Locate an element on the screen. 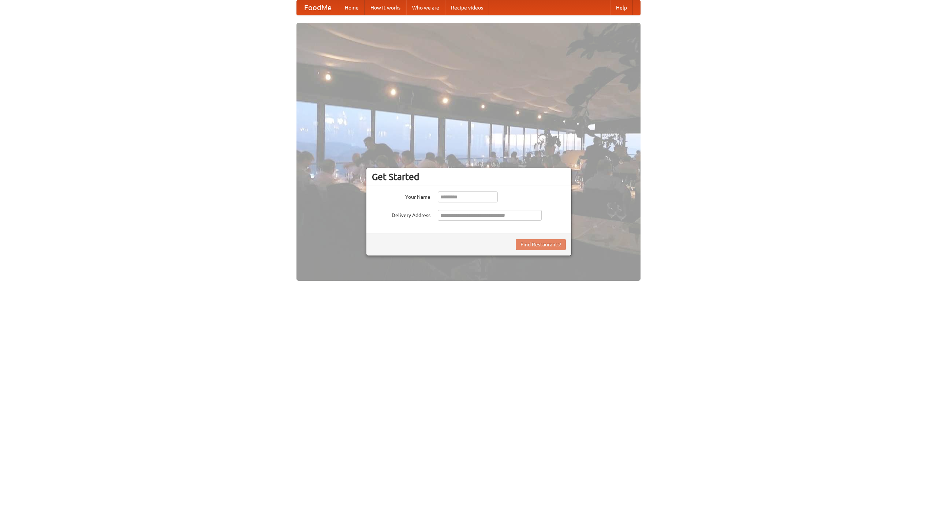 The image size is (937, 518). a: How it works is located at coordinates (385, 8).